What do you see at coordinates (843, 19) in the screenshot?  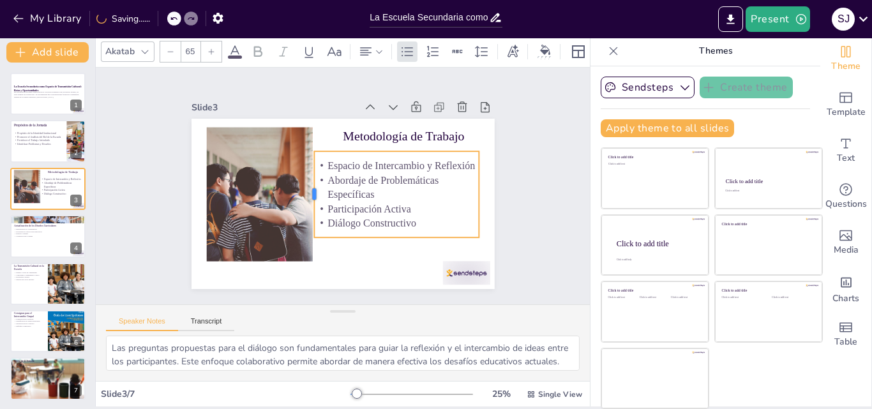 I see `div: S J` at bounding box center [843, 19].